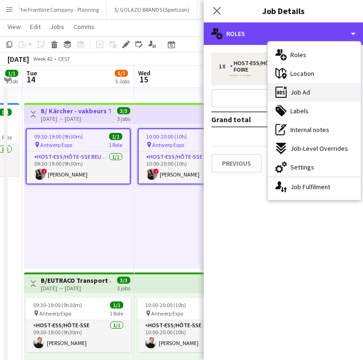  What do you see at coordinates (300, 92) in the screenshot?
I see `span: Job Ad` at bounding box center [300, 92].